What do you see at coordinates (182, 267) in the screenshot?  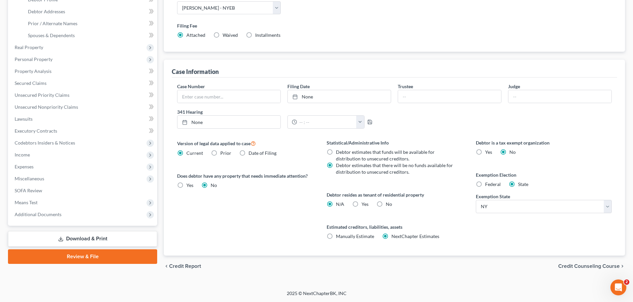 I see `button: chevron_left Credit Report` at bounding box center [182, 267].